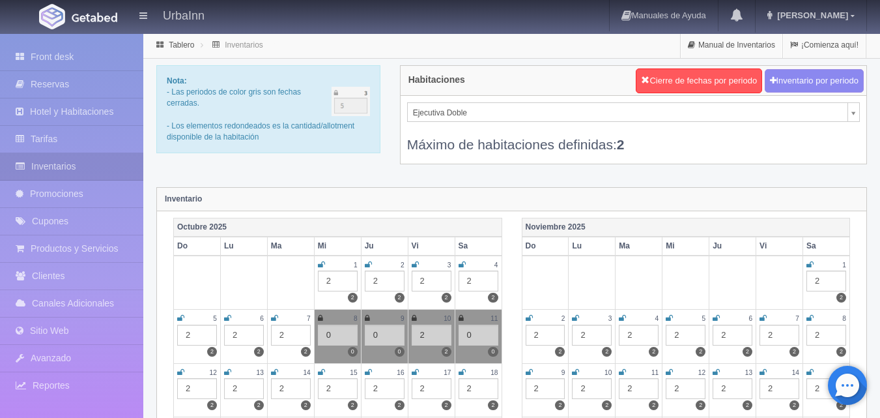  Describe the element at coordinates (633, 137) in the screenshot. I see `div: Máximo de habitaciones definidas:` at that location.